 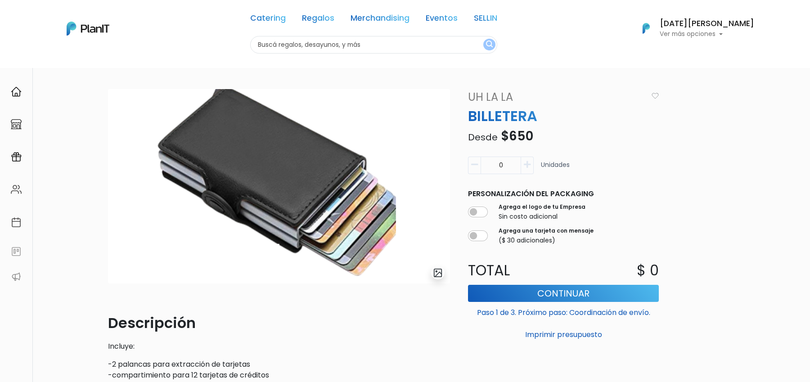 What do you see at coordinates (546, 231) in the screenshot?
I see `label: Agrega una tarjeta con mensaje` at bounding box center [546, 231].